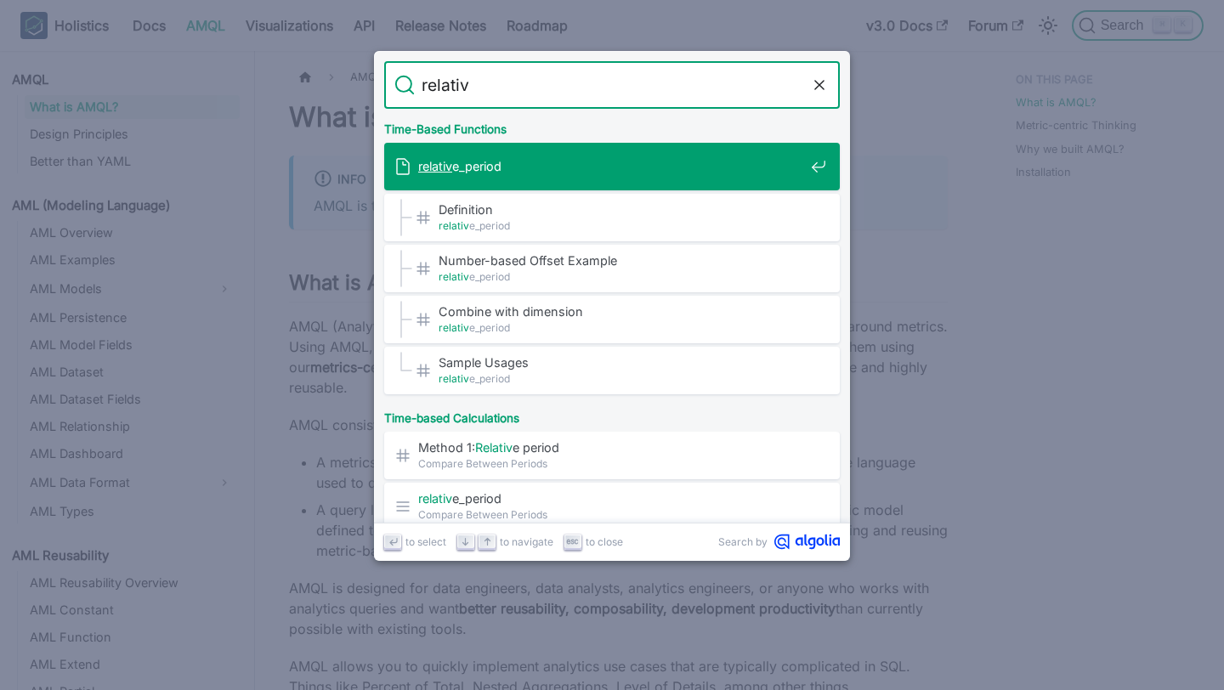 The width and height of the screenshot is (1224, 690). Describe the element at coordinates (612, 507) in the screenshot. I see `a: relative_periodCompare Between Periods` at that location.